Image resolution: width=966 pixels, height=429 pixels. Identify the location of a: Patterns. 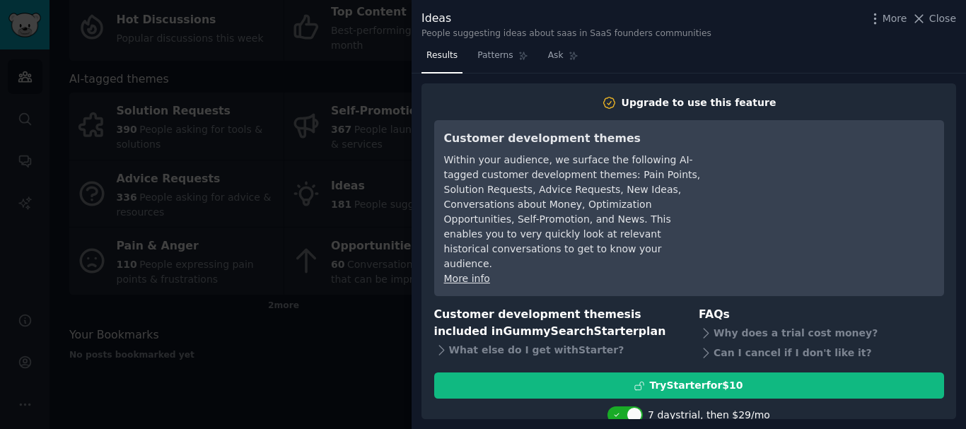
(502, 59).